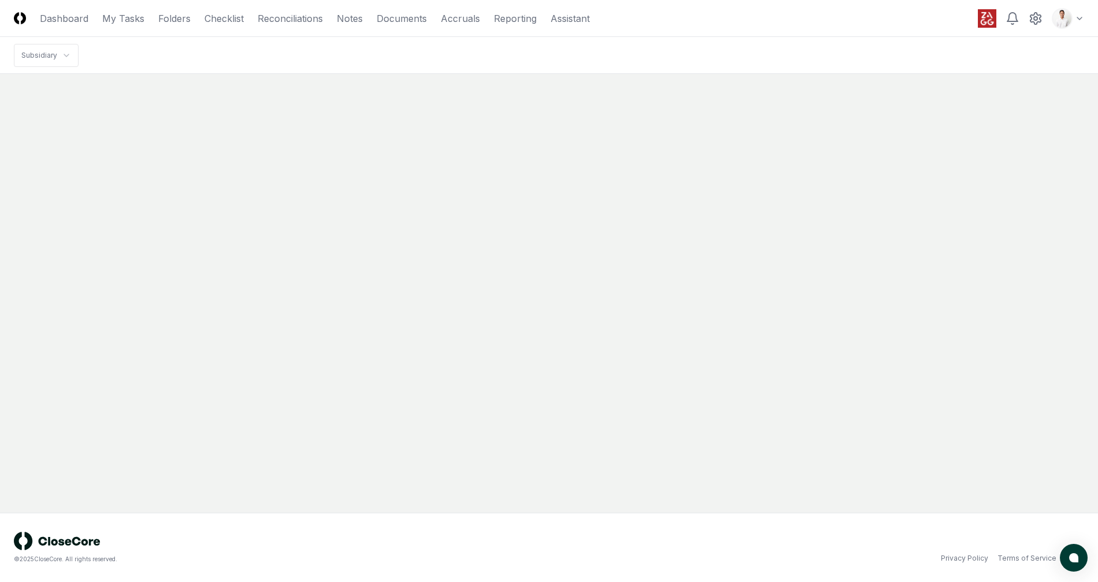  I want to click on button: atlas-launcher, so click(1074, 558).